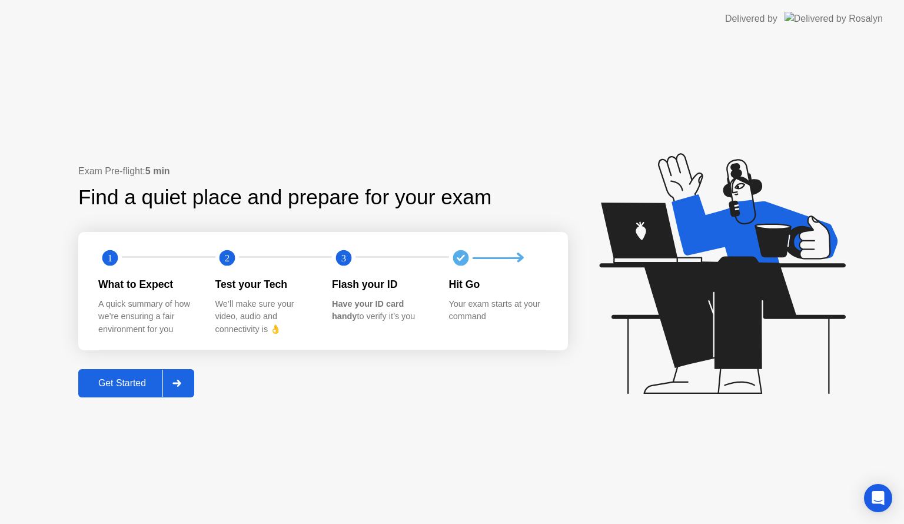  What do you see at coordinates (147, 317) in the screenshot?
I see `div: A quick summary of how we’re ensuring a fair environment for you` at bounding box center [147, 317].